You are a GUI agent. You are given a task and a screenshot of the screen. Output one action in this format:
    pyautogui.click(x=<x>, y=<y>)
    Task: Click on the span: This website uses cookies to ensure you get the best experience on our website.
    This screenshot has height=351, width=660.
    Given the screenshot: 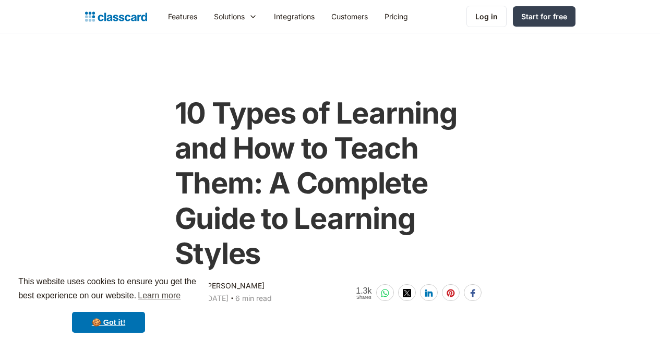 What is the action you would take?
    pyautogui.click(x=108, y=289)
    